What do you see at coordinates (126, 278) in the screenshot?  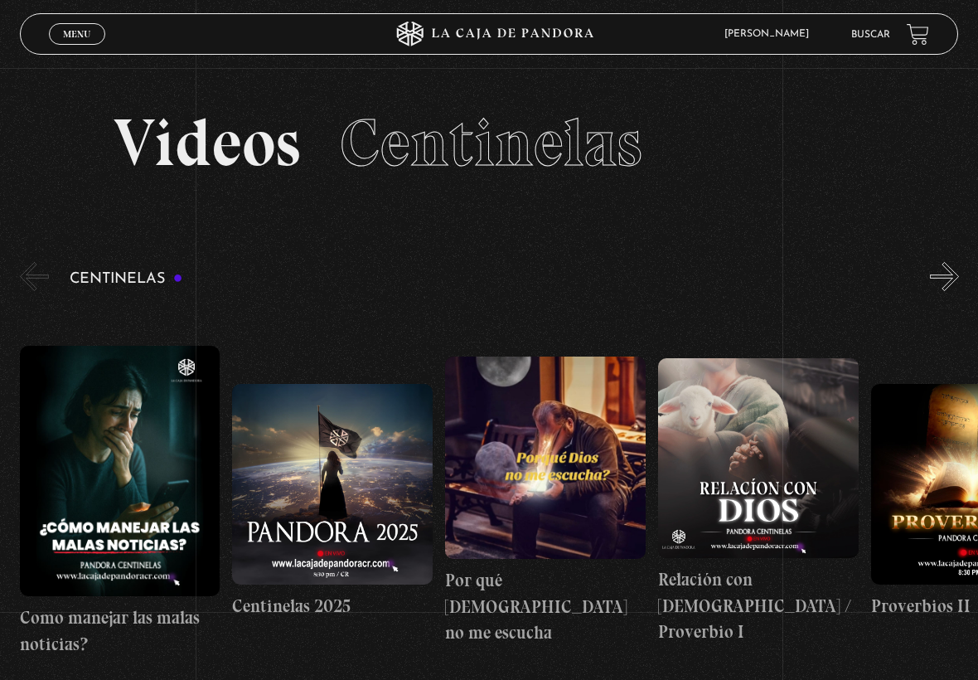 I see `h3: Centinelas` at bounding box center [126, 278].